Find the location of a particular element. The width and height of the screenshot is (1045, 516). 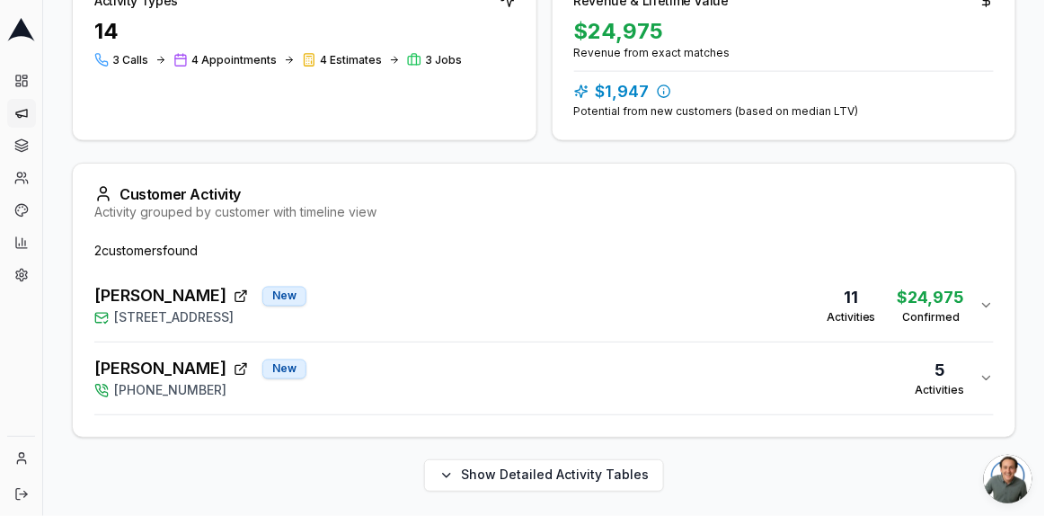

span: 4 Appointments is located at coordinates (234, 60).